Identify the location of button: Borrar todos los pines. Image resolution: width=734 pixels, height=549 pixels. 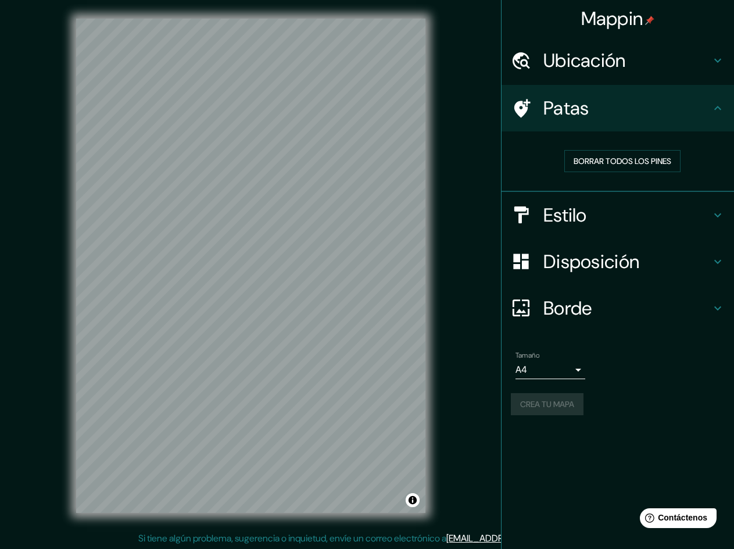
(622, 161).